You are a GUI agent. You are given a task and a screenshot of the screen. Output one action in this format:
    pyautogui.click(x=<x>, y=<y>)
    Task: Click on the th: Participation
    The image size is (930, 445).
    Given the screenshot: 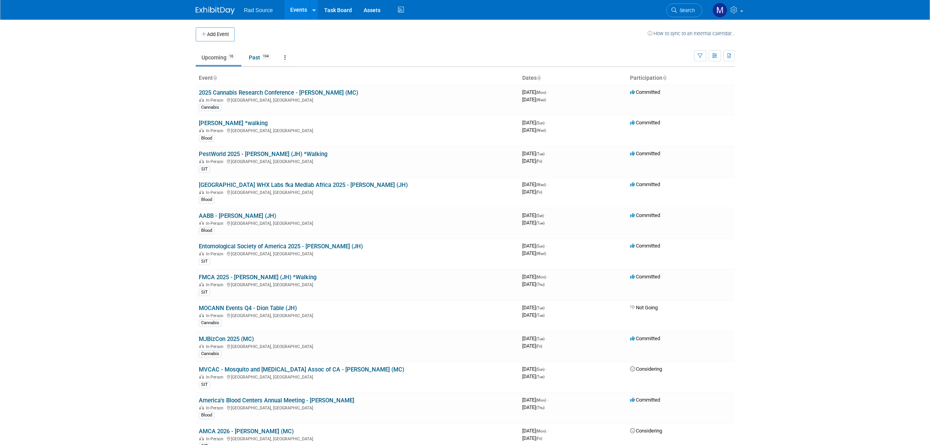 What is the action you would take?
    pyautogui.click(x=681, y=78)
    